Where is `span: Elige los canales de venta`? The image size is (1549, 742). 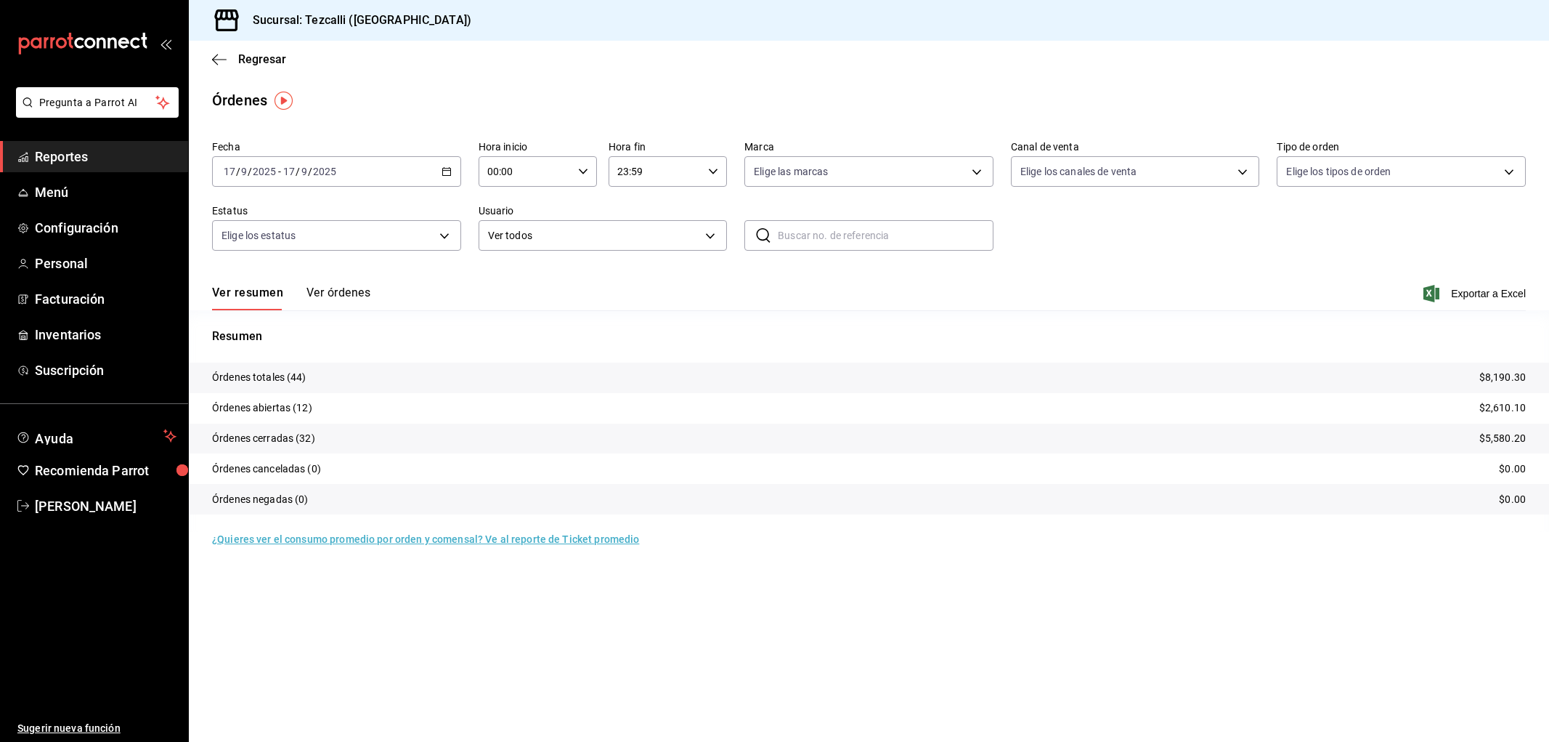 span: Elige los canales de venta is located at coordinates (1079, 171).